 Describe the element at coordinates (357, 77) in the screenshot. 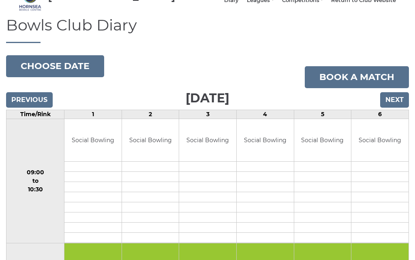

I see `a: Book a match` at that location.